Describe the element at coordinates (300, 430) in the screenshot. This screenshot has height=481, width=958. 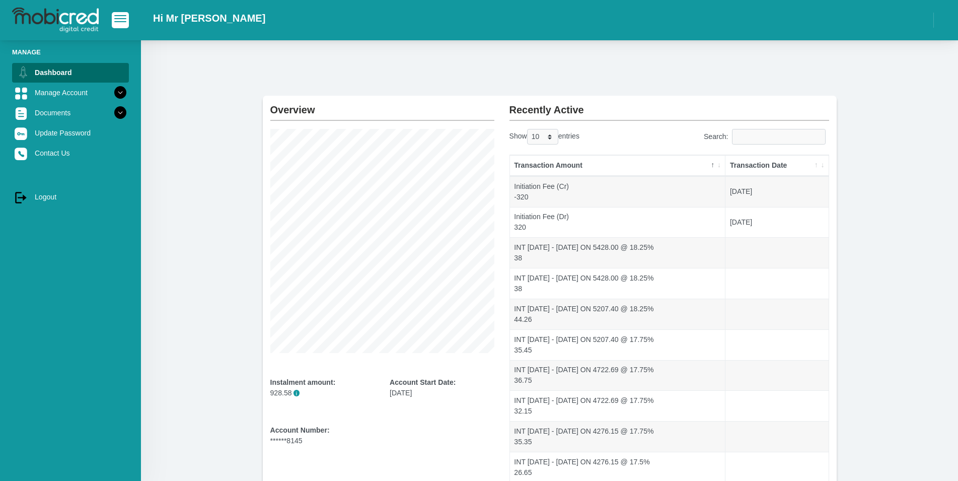
I see `b: Account Number:` at that location.